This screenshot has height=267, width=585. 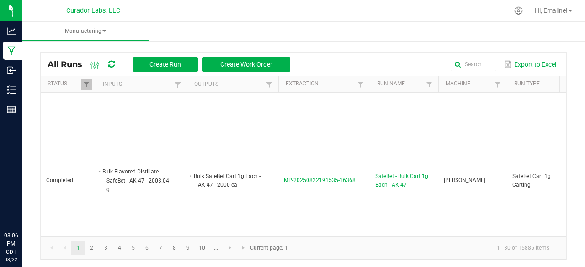 I want to click on span: Go to the last page, so click(x=244, y=248).